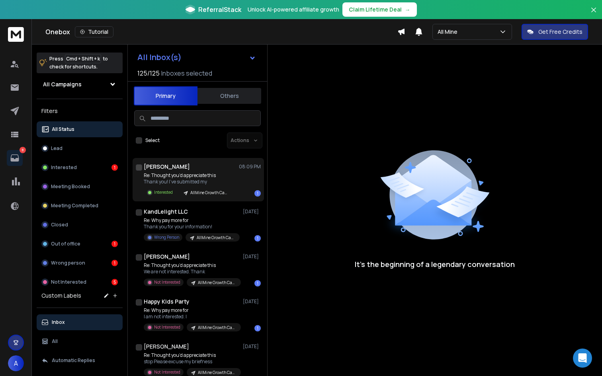  I want to click on span: A, so click(16, 363).